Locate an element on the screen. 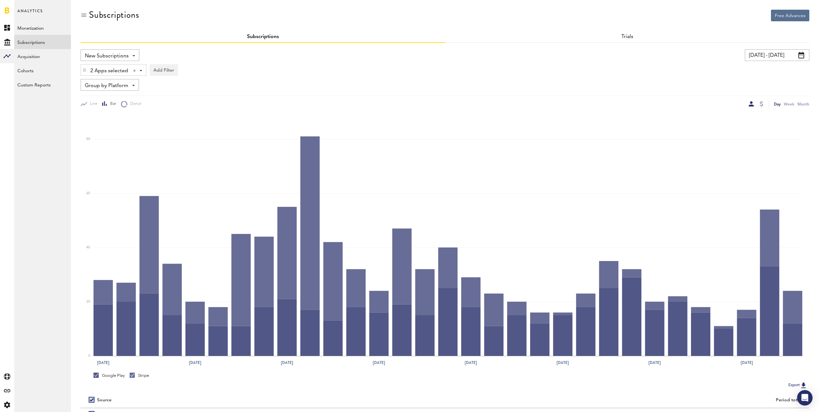  div: Stripe is located at coordinates (139, 376).